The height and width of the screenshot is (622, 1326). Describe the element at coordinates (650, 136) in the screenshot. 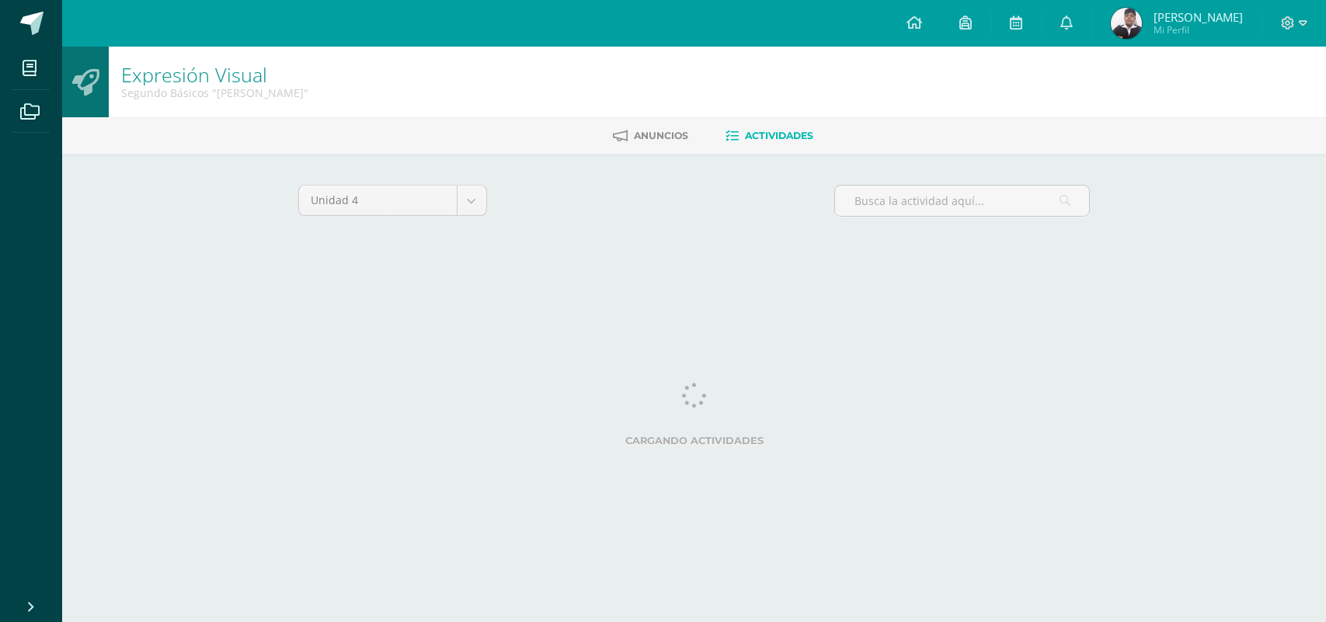

I see `a: Anuncios` at that location.